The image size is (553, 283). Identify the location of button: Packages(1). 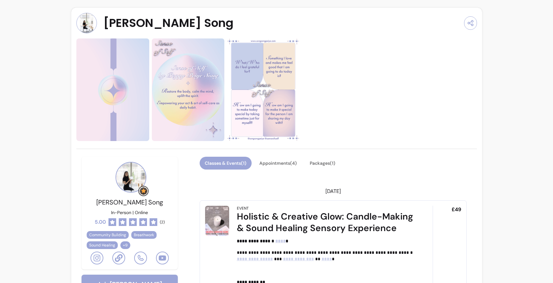
(323, 163).